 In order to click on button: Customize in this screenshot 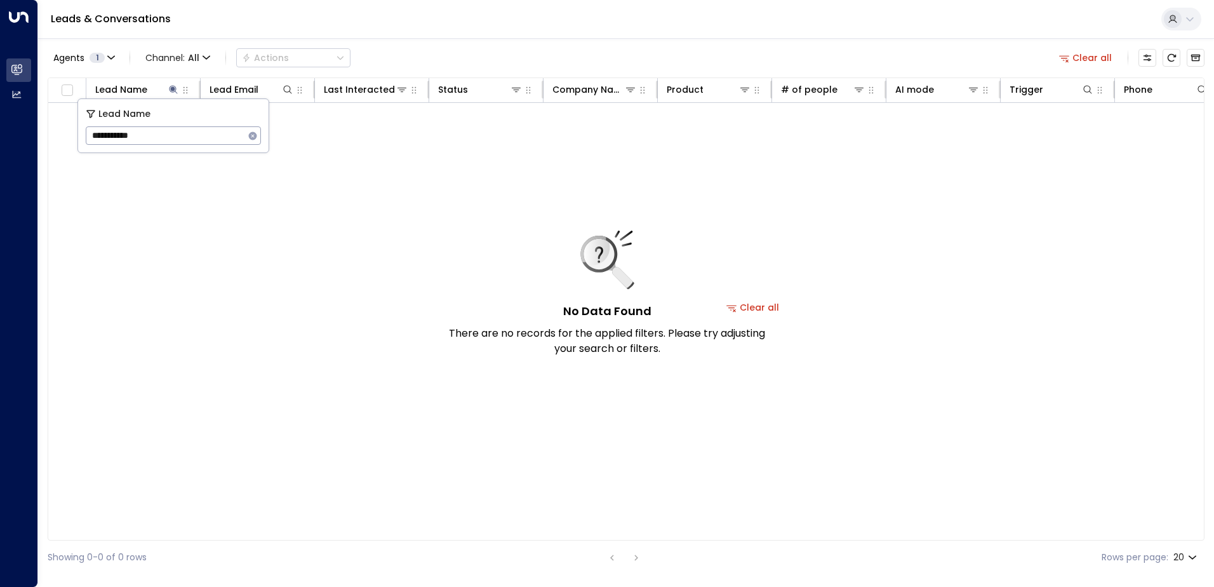, I will do `click(1148, 58)`.